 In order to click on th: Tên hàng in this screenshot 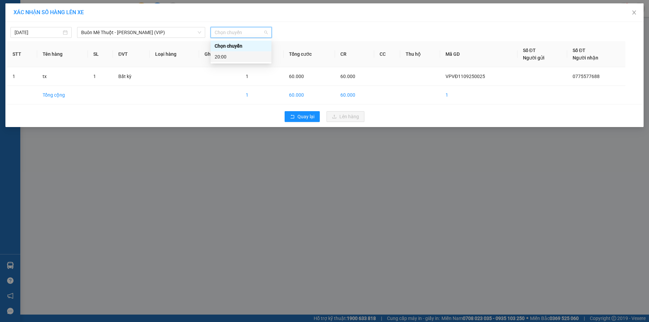, I will do `click(63, 54)`.